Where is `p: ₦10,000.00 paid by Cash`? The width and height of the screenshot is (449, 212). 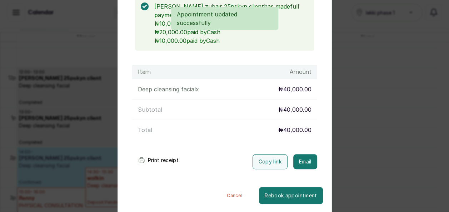 p: ₦10,000.00 paid by Cash is located at coordinates (231, 41).